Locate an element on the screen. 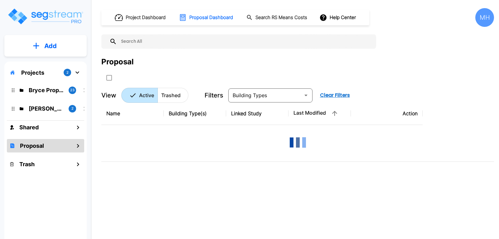 This screenshot has width=499, height=239. th: Action is located at coordinates (387, 113).